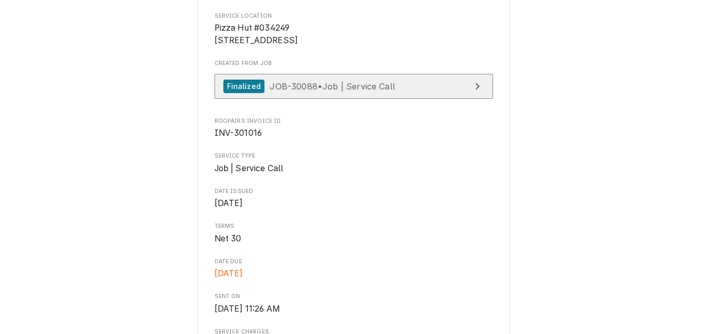  What do you see at coordinates (238, 133) in the screenshot?
I see `span: INV-301016` at bounding box center [238, 133].